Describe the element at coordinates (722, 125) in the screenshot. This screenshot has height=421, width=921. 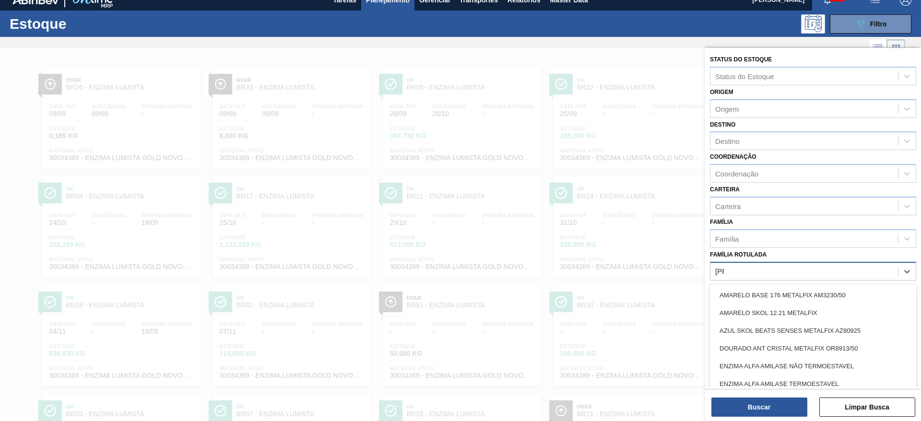
I see `label: Destino` at that location.